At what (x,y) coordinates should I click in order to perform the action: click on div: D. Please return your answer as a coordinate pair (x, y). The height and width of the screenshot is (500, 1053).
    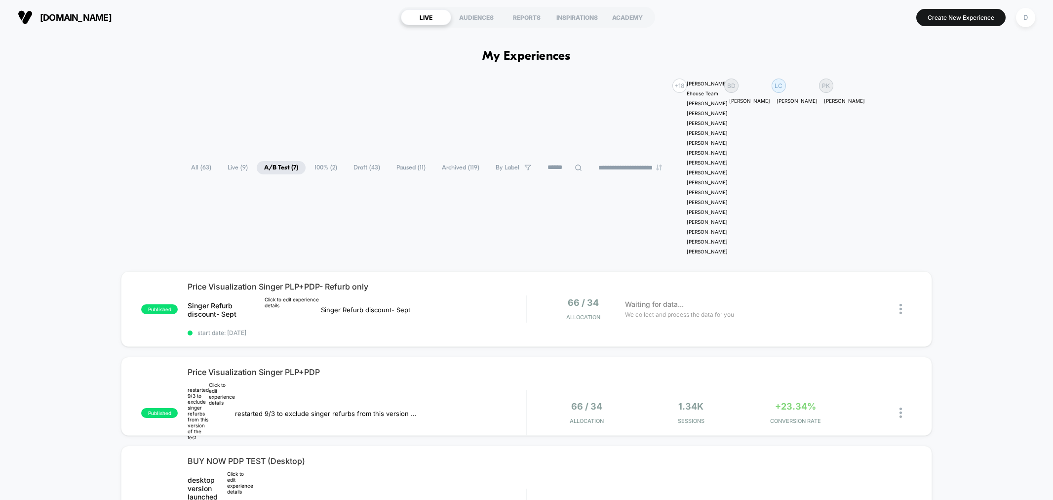
    Looking at the image, I should click on (1026, 17).